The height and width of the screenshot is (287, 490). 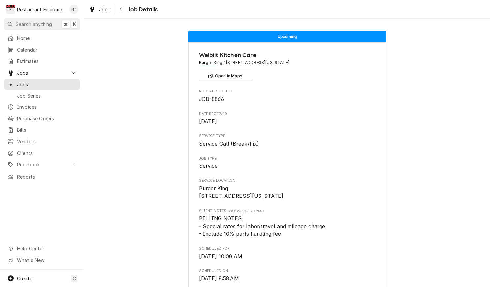 What do you see at coordinates (287, 118) in the screenshot?
I see `div: Date Received` at bounding box center [287, 118].